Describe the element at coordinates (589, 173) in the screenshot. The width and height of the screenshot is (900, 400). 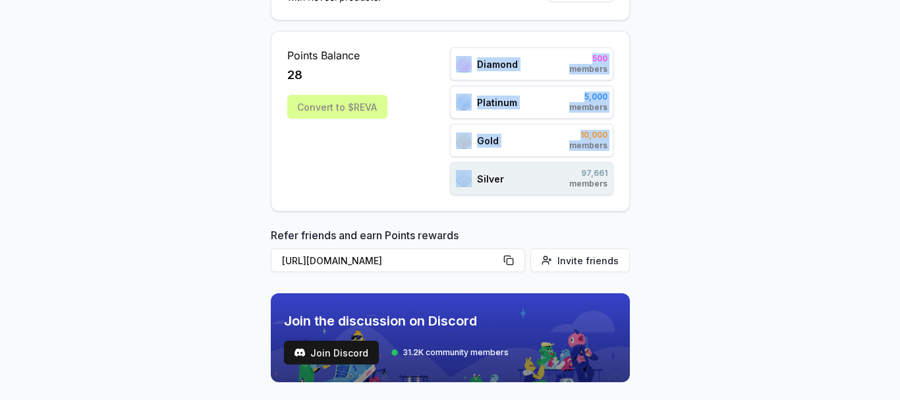
I see `span: 97,661` at that location.